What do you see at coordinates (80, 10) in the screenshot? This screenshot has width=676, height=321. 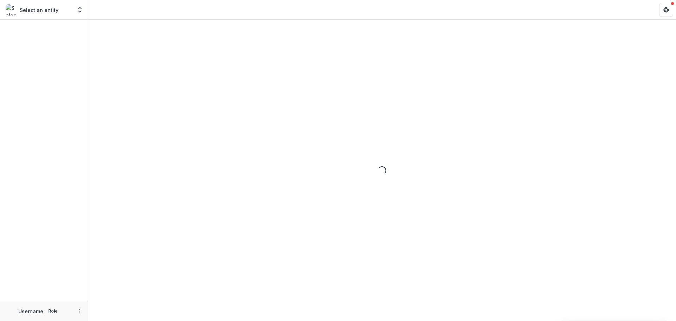 I see `button: Open entity switcher` at bounding box center [80, 10].